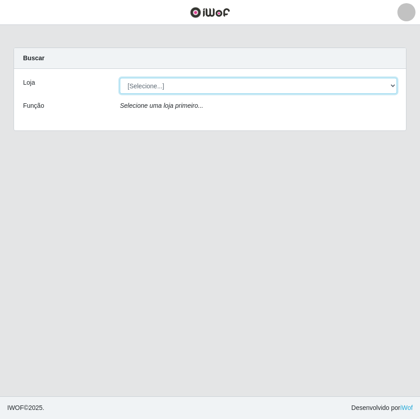  I want to click on label: Loja, so click(29, 82).